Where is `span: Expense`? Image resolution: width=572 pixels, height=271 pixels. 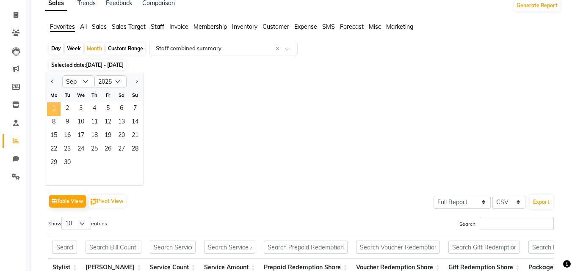
span: Expense is located at coordinates (306, 27).